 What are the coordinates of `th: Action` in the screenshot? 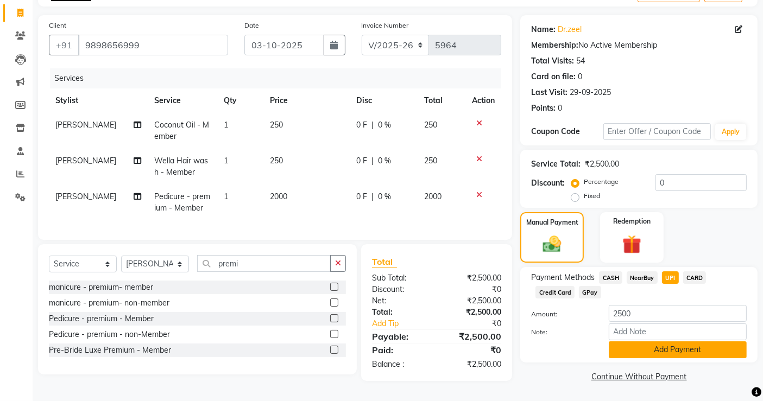 It's located at (483, 100).